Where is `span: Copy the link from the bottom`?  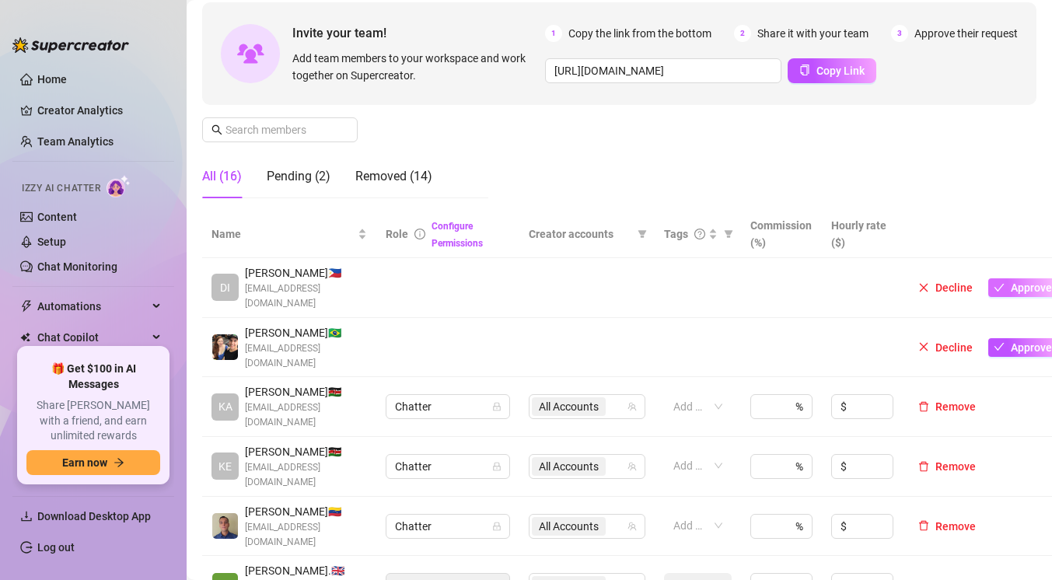
span: Copy the link from the bottom is located at coordinates (640, 33).